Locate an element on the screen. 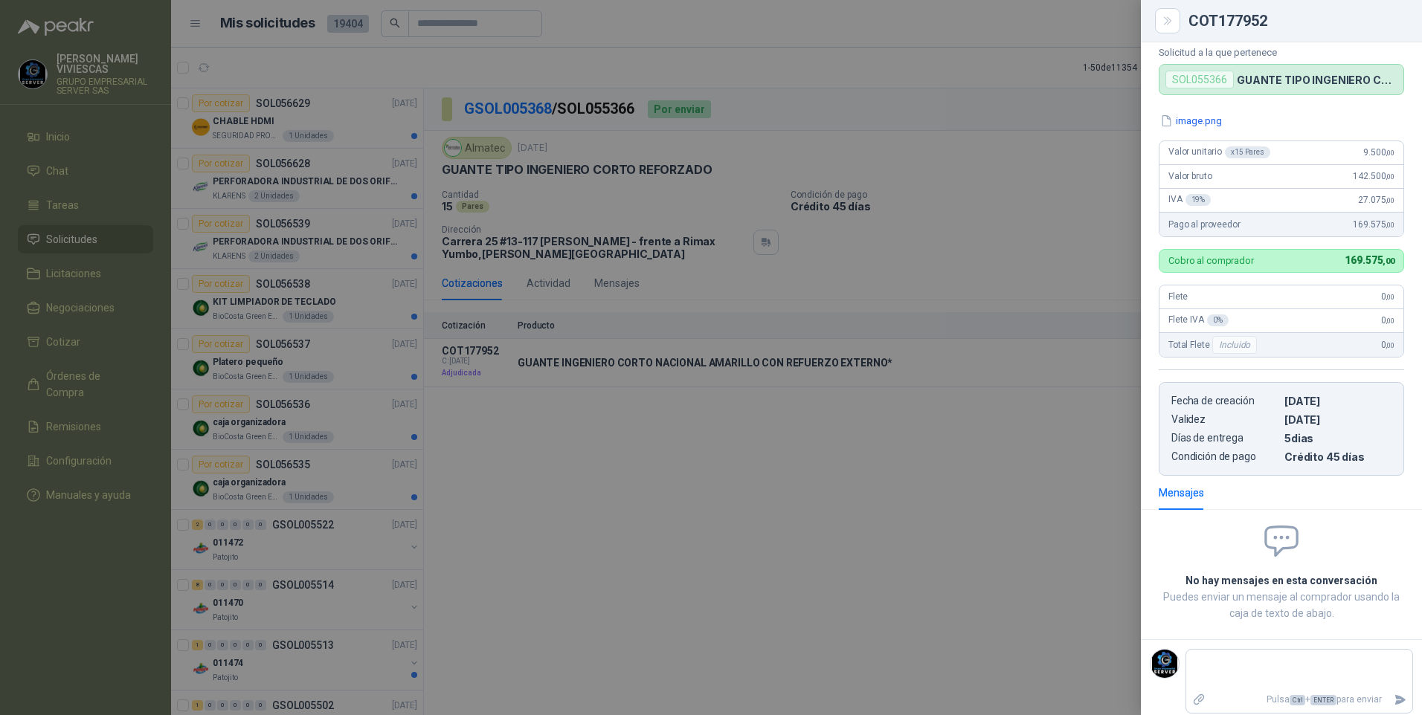 Image resolution: width=1422 pixels, height=715 pixels. h2: No hay mensajes en esta conversación is located at coordinates (1281, 581).